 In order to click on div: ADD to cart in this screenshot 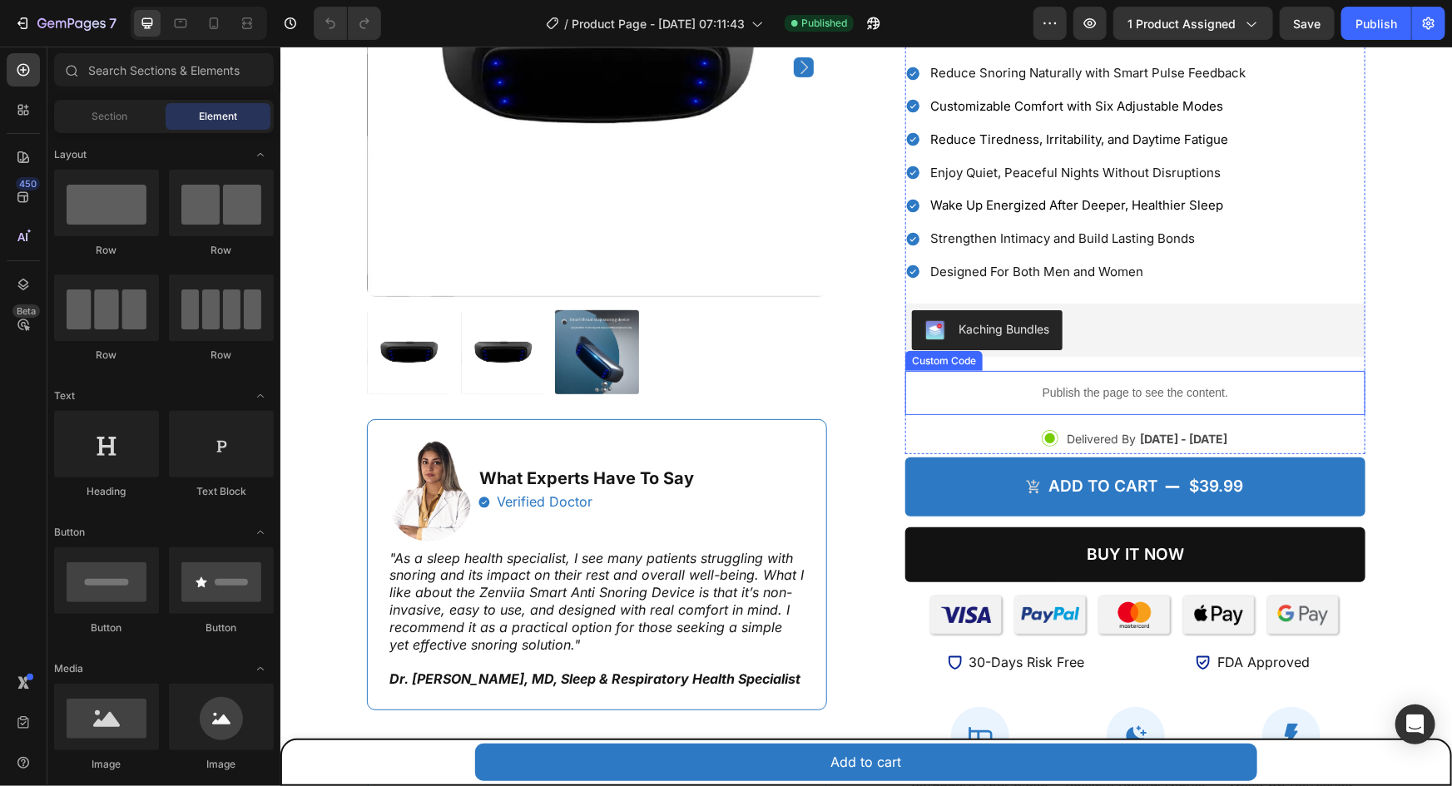, I will do `click(823, 440)`.